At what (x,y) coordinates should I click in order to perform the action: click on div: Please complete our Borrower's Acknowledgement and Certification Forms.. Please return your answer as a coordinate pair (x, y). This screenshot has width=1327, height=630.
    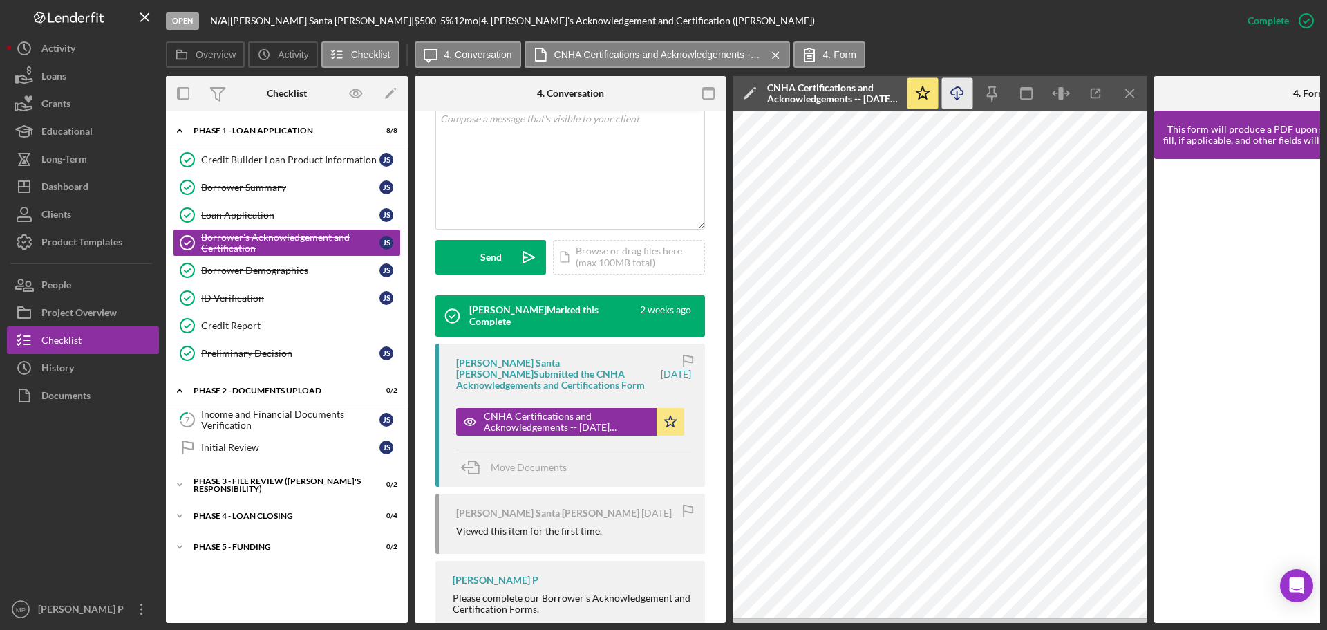
    Looking at the image, I should click on (572, 603).